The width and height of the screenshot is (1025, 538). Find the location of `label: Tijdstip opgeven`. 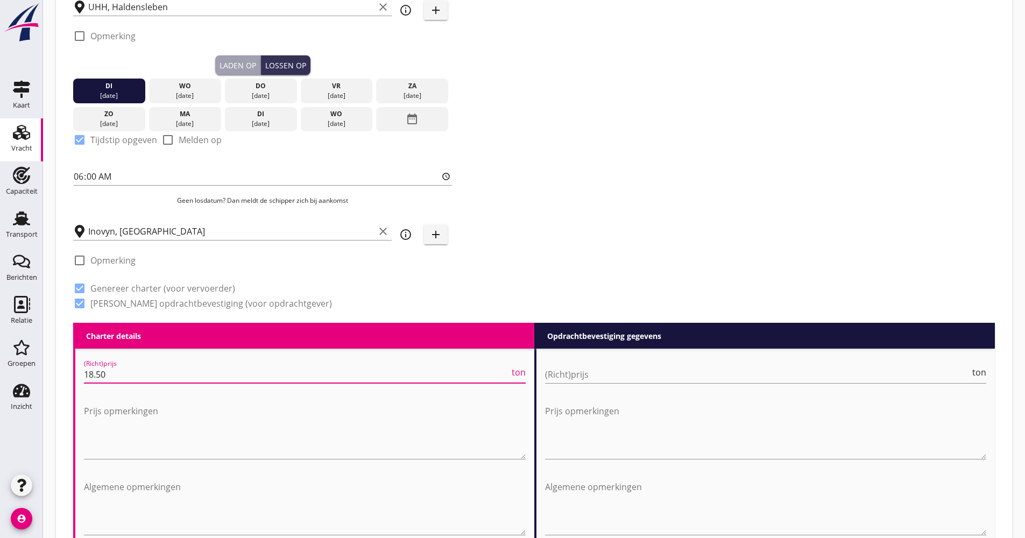

label: Tijdstip opgeven is located at coordinates (124, 140).